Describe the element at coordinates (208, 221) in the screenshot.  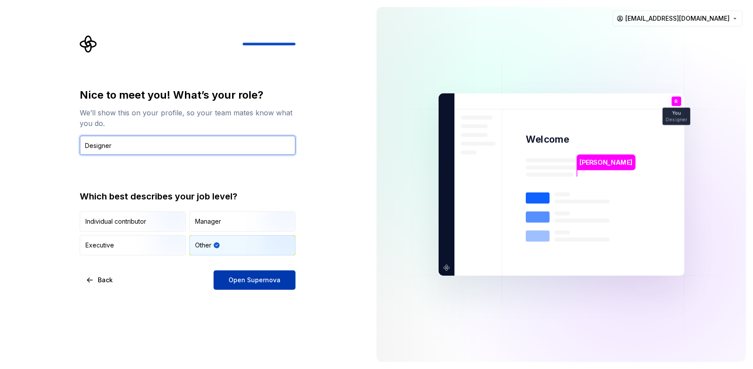
I see `div: Manager` at that location.